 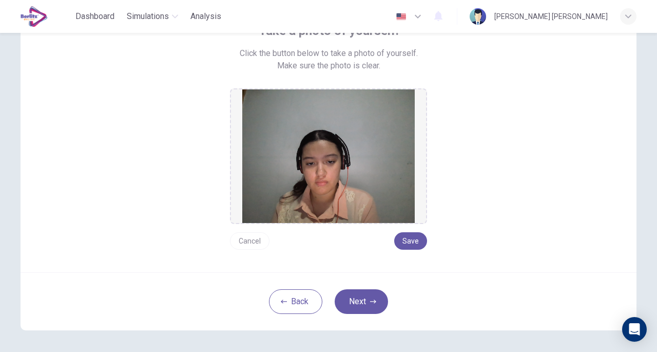 What do you see at coordinates (206, 16) in the screenshot?
I see `span: Analysis` at bounding box center [206, 16].